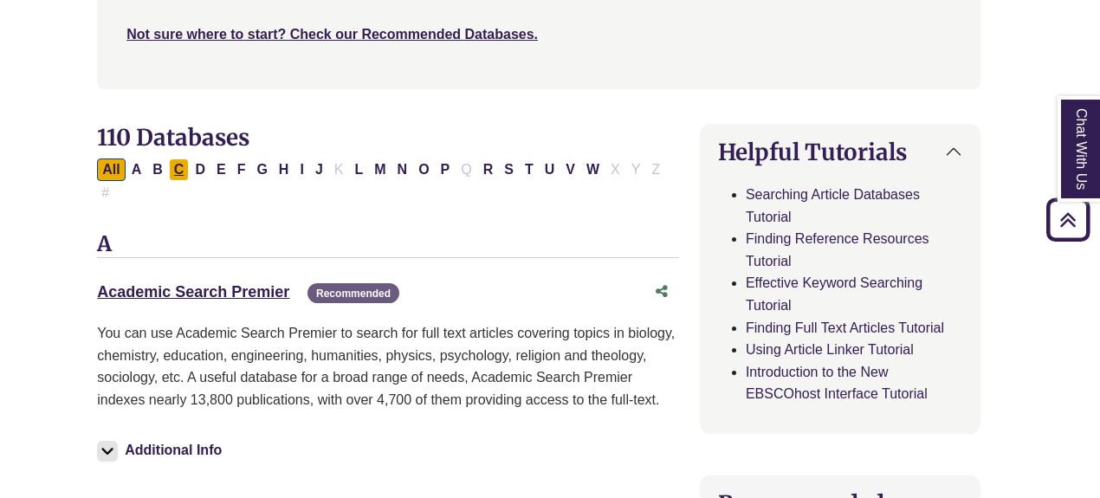  What do you see at coordinates (388, 245) in the screenshot?
I see `h3: A` at bounding box center [388, 245].